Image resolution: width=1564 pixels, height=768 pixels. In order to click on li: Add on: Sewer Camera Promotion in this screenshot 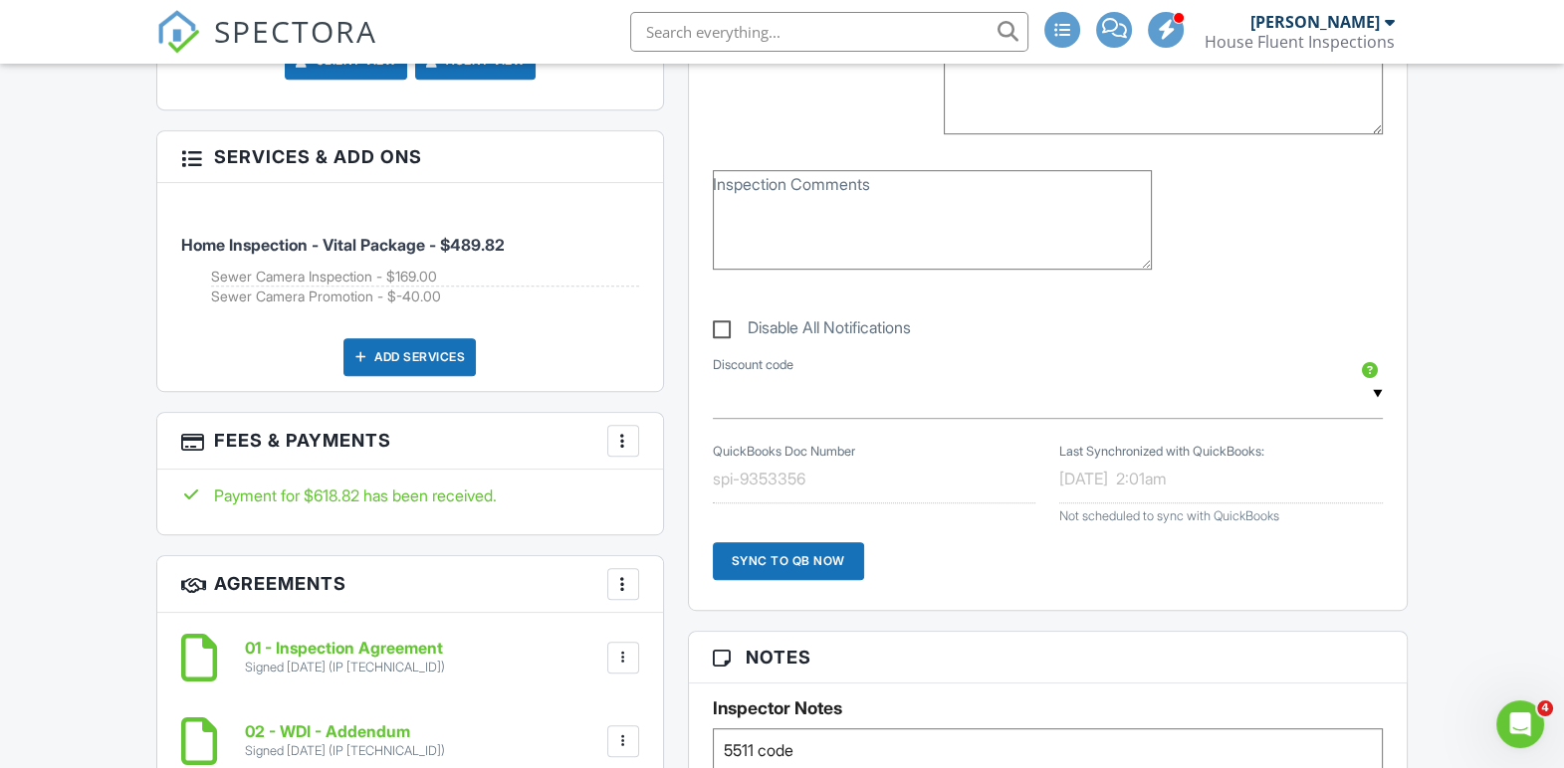, I will do `click(425, 297)`.